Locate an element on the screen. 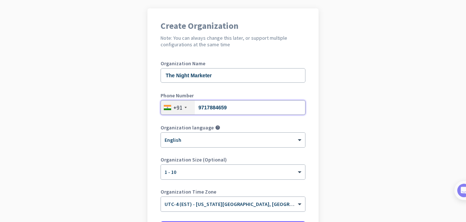 The width and height of the screenshot is (466, 222). label: Organization Name is located at coordinates (233, 63).